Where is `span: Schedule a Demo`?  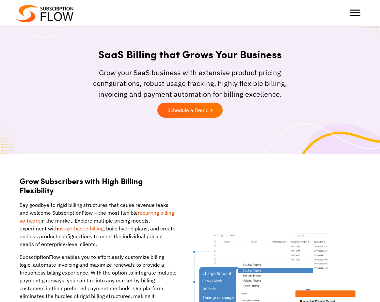 span: Schedule a Demo is located at coordinates (188, 110).